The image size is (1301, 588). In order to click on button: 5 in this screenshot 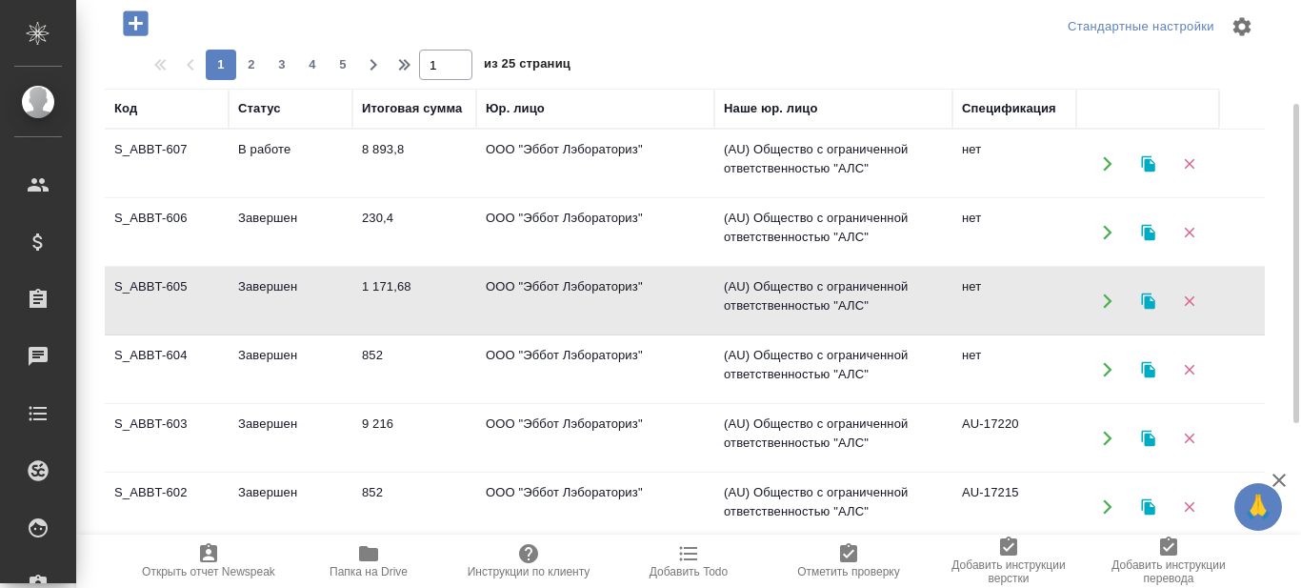, I will do `click(343, 65)`.